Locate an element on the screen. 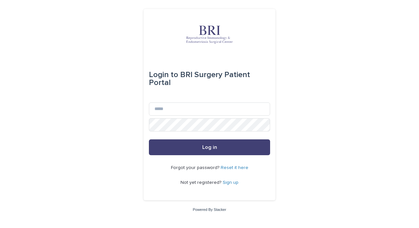 The height and width of the screenshot is (228, 419). div: BRI Surgery Patient Portal is located at coordinates (210, 79).